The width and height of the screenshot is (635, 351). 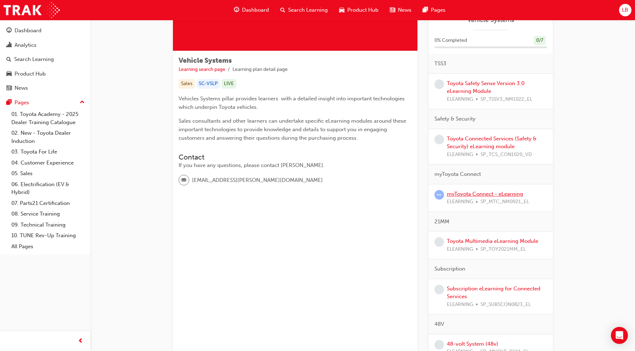 I want to click on img: Trak, so click(x=32, y=10).